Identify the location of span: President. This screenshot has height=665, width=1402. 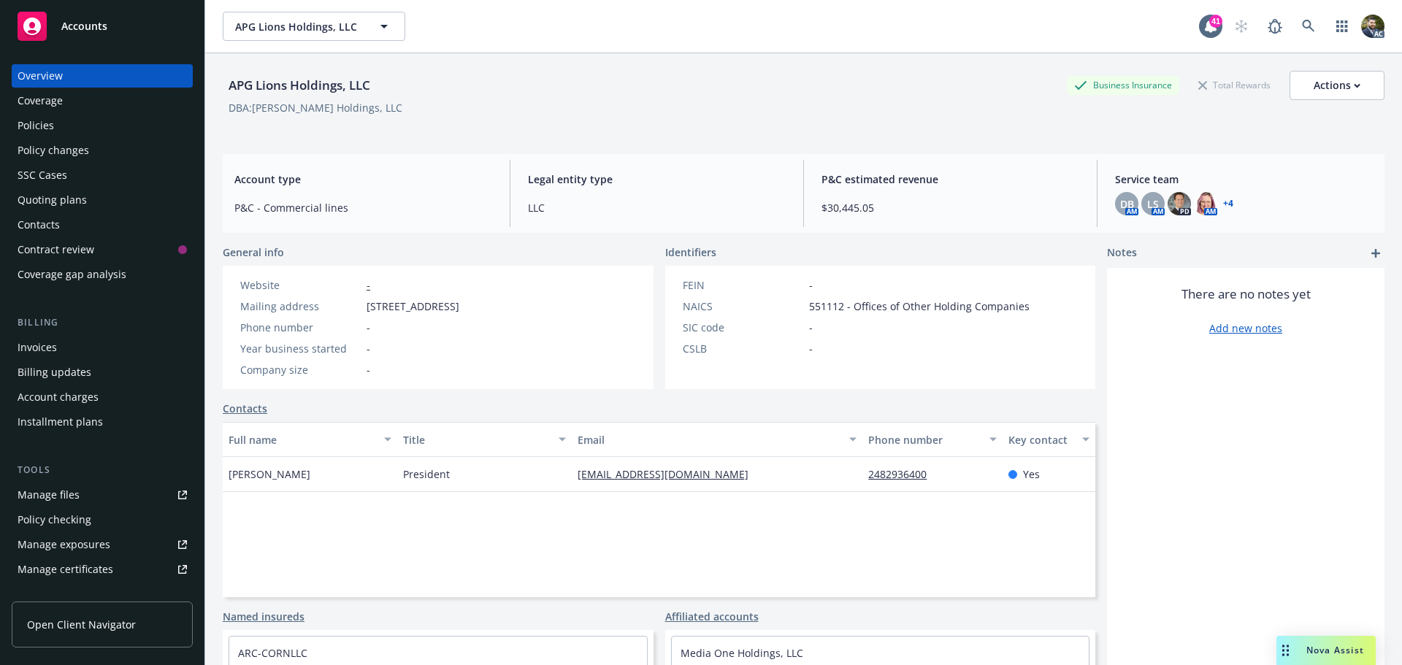
(426, 474).